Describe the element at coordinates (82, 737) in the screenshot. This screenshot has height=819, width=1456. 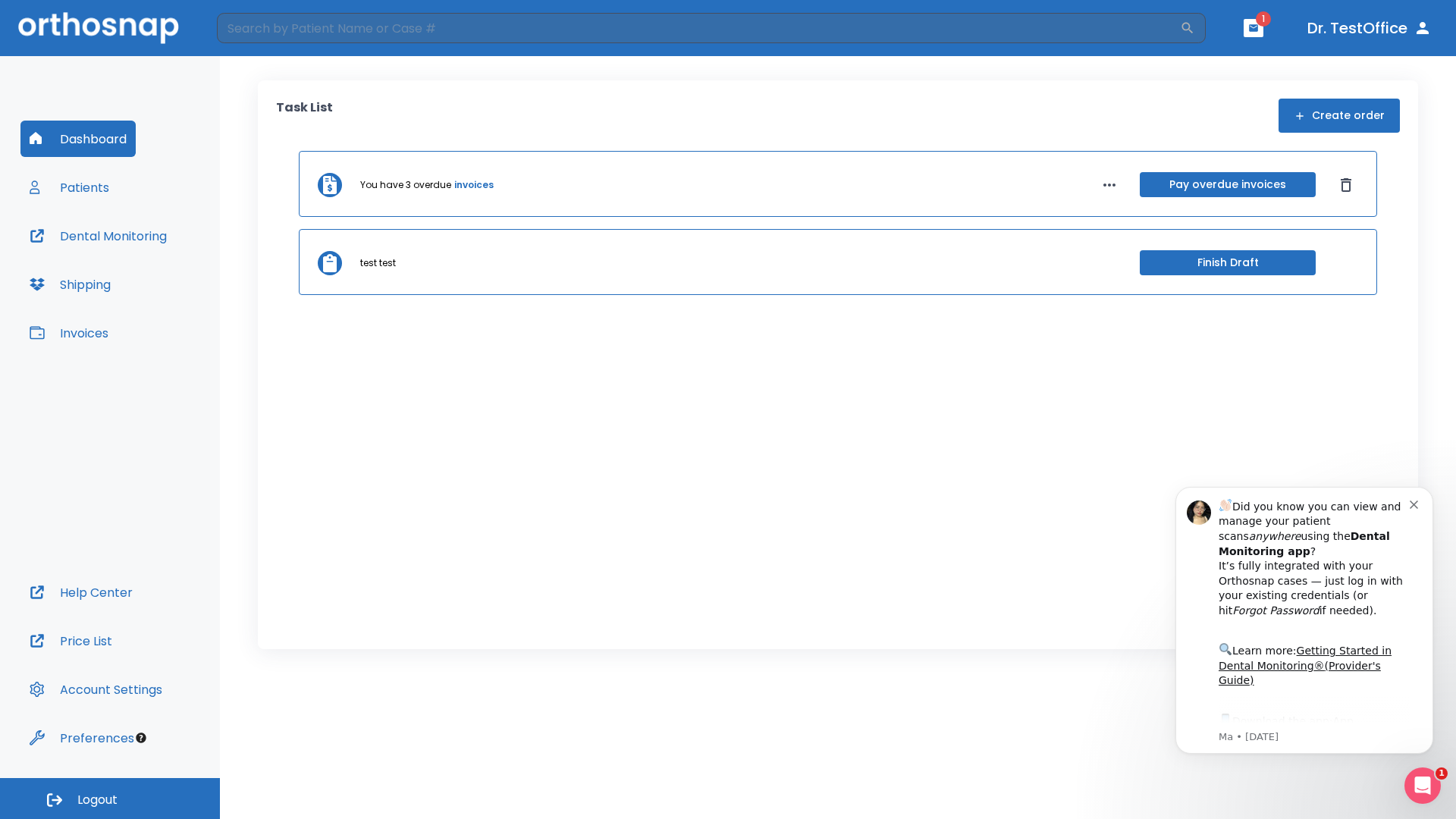
I see `a: Preferences` at that location.